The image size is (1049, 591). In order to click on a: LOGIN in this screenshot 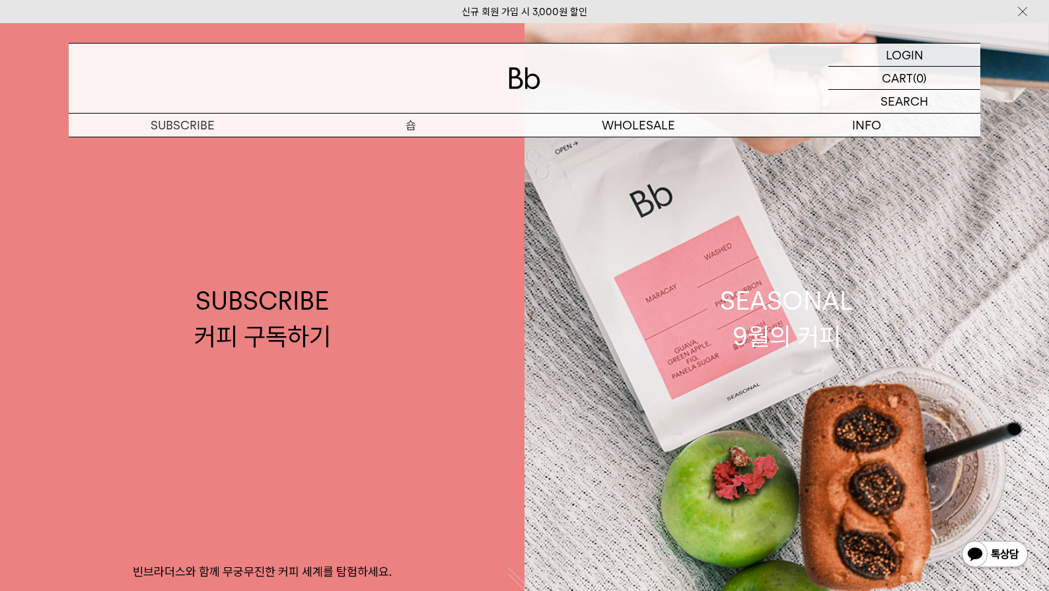, I will do `click(904, 55)`.